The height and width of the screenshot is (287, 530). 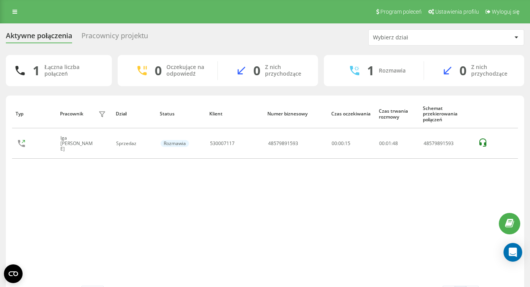 I want to click on div: Open Intercom Messenger, so click(x=513, y=252).